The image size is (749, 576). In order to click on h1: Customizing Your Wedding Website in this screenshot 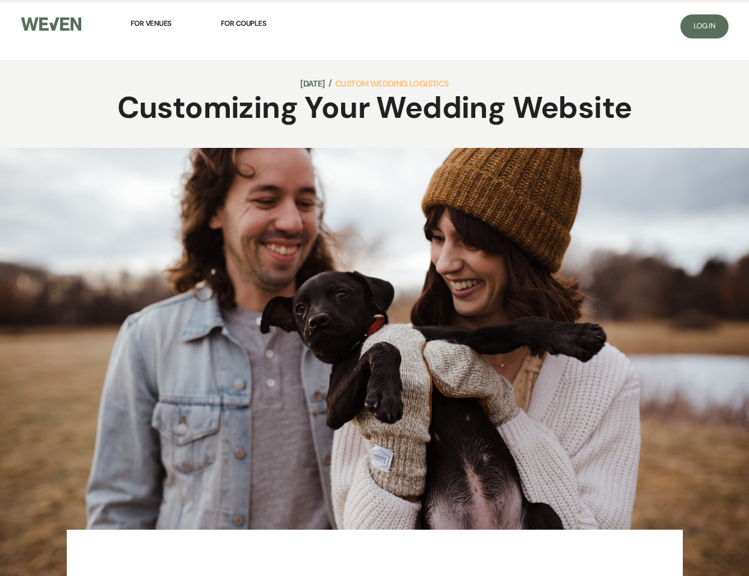, I will do `click(374, 108)`.